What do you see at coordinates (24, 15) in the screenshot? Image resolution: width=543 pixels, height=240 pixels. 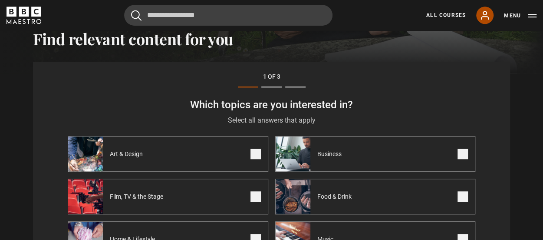 I see `a: BBC Maestro` at bounding box center [24, 15].